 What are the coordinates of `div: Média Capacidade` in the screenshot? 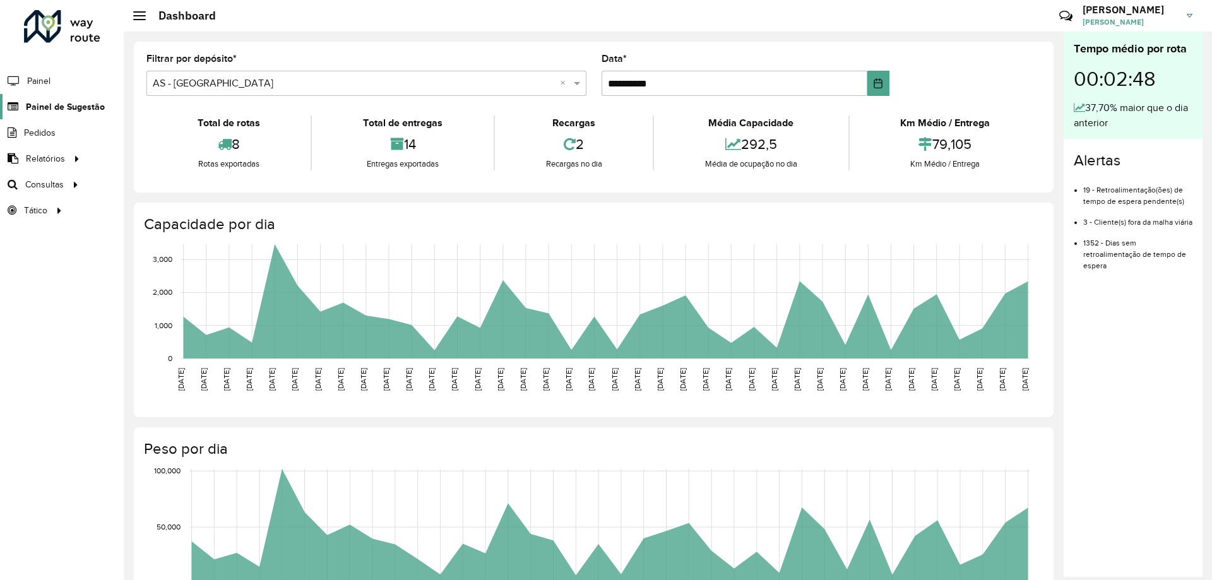 It's located at (750, 123).